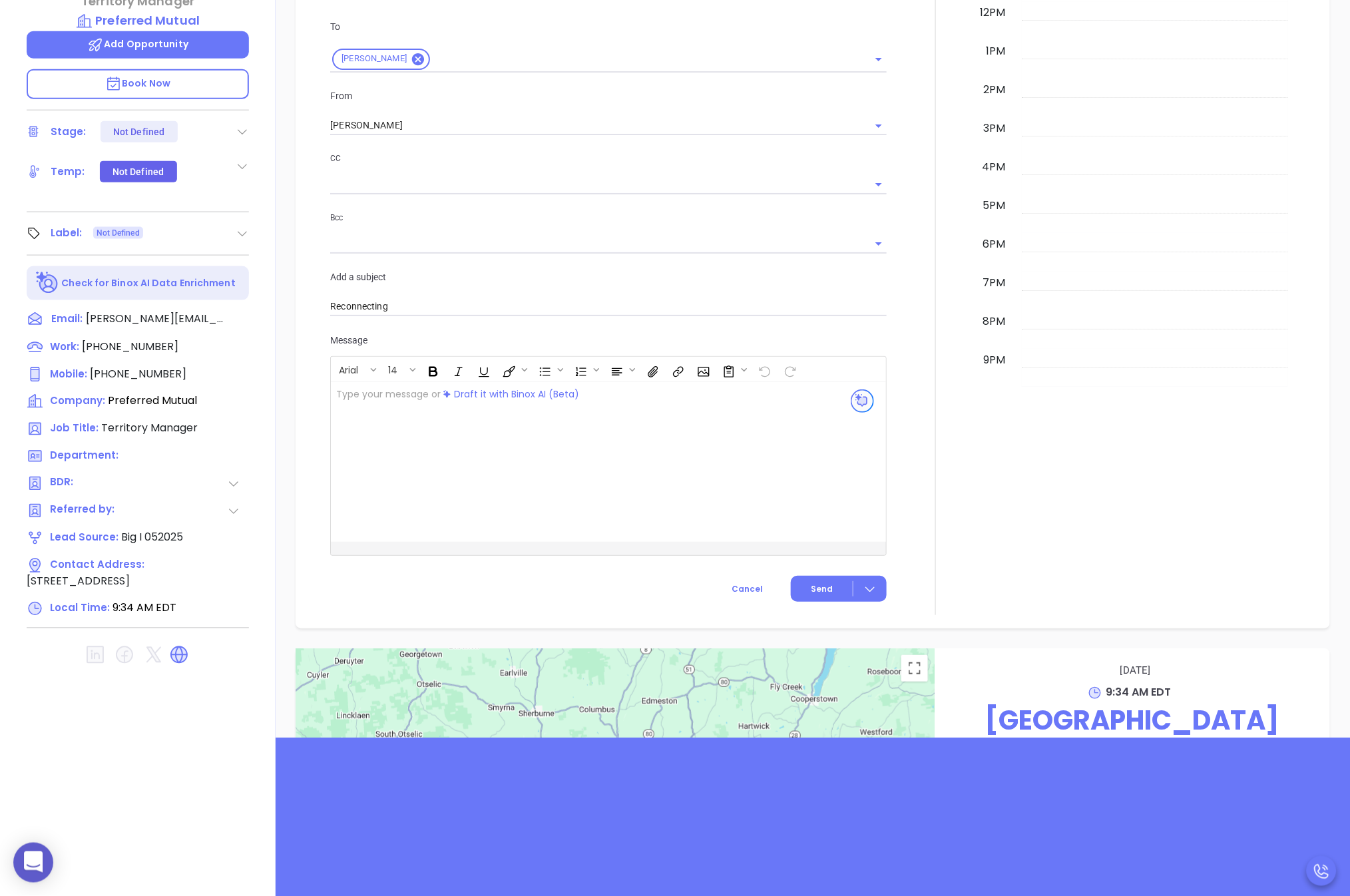 The height and width of the screenshot is (896, 1350). I want to click on span: Preferred Mutual, so click(153, 401).